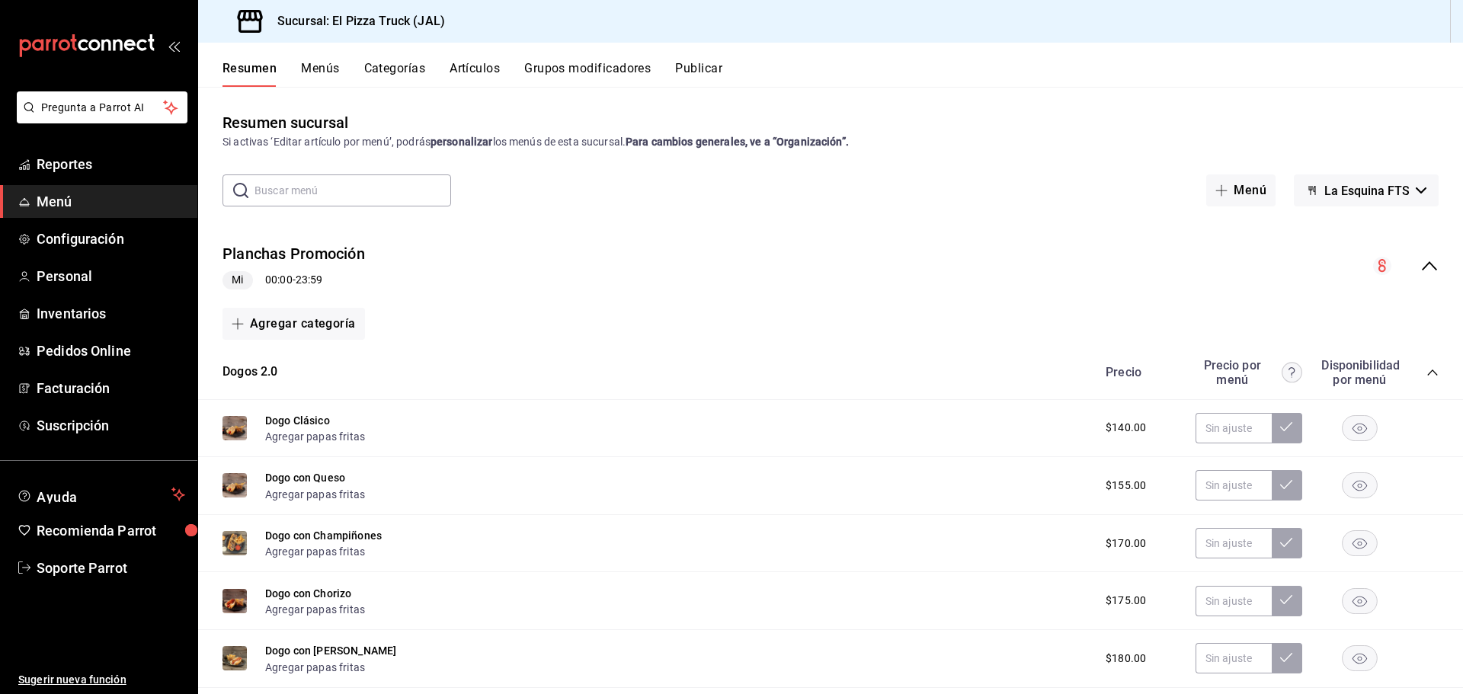 This screenshot has width=1463, height=694. What do you see at coordinates (355, 21) in the screenshot?
I see `h3: Sucursal: El Pizza Truck (JAL)` at bounding box center [355, 21].